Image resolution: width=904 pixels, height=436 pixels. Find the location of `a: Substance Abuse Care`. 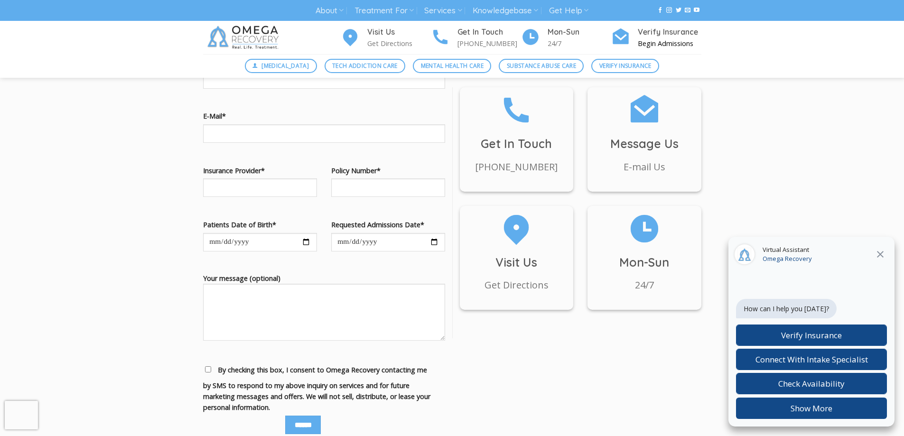

a: Substance Abuse Care is located at coordinates (541, 66).